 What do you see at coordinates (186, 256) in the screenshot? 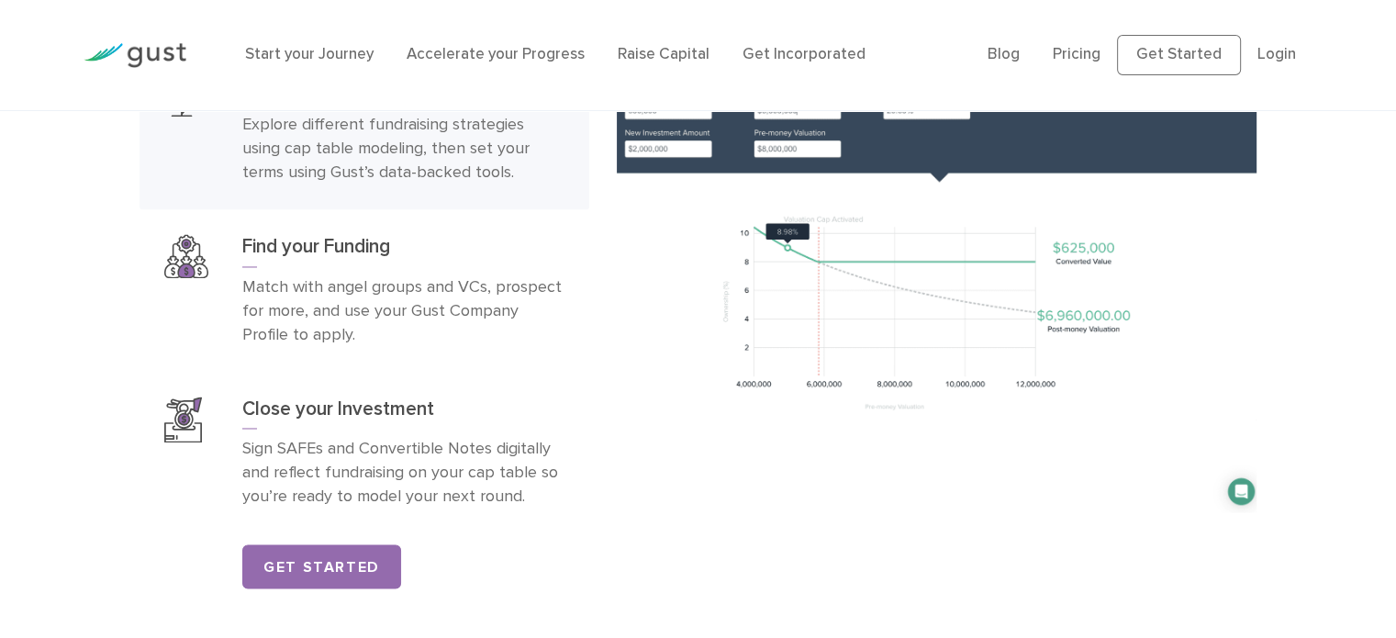
I see `img: Find Your Funding` at bounding box center [186, 256].